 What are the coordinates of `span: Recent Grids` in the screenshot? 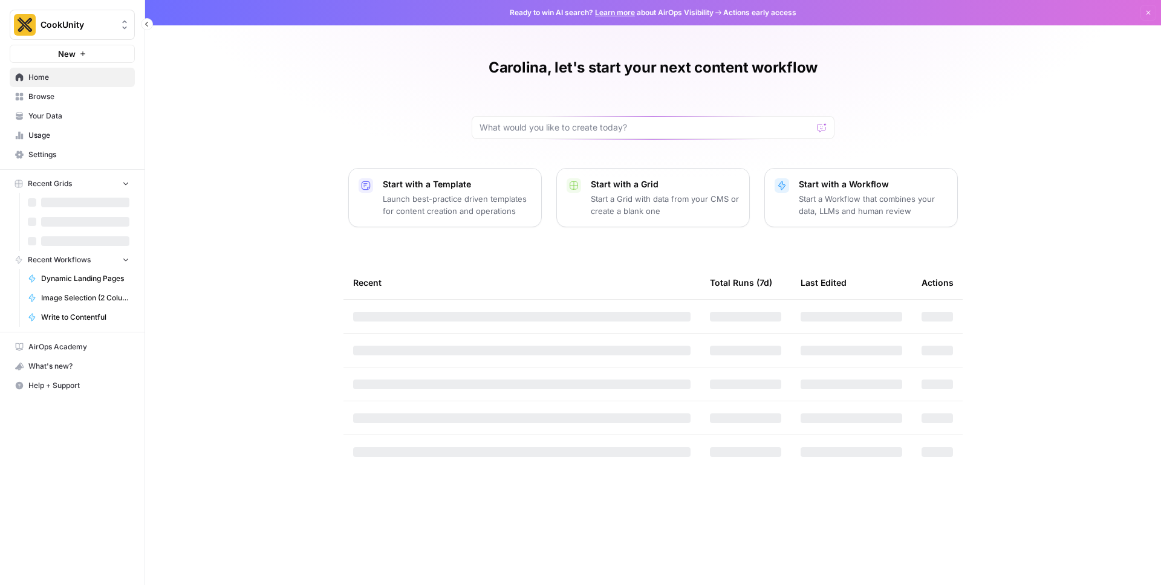 It's located at (50, 184).